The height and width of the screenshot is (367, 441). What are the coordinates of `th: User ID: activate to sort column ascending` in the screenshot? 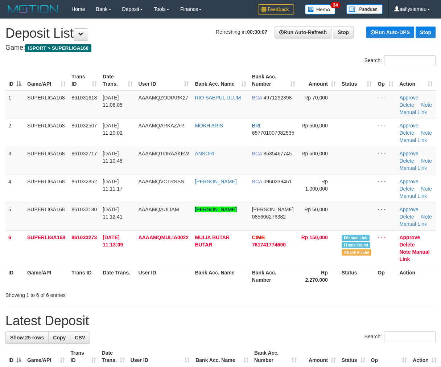 It's located at (160, 356).